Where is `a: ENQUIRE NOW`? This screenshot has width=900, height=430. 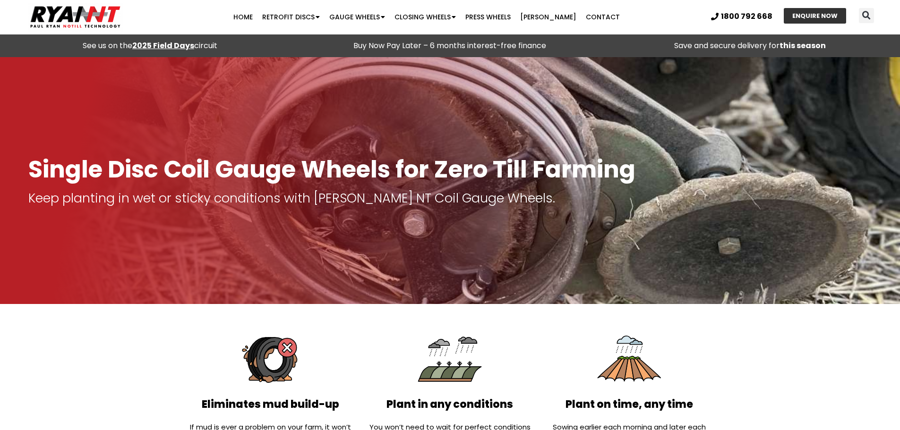 a: ENQUIRE NOW is located at coordinates (815, 16).